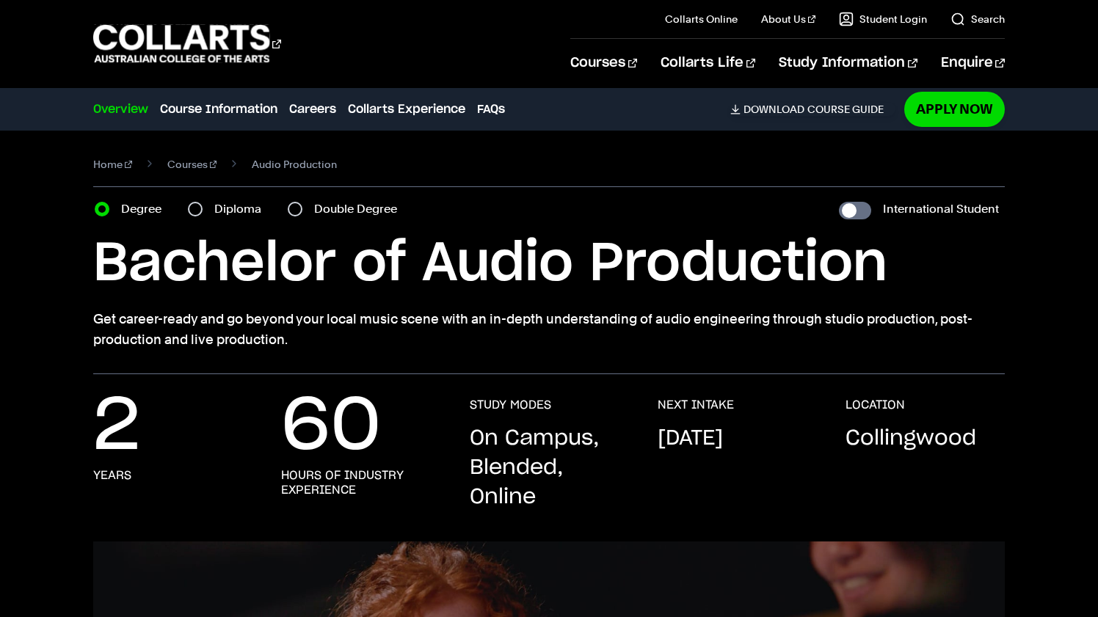 Image resolution: width=1098 pixels, height=617 pixels. I want to click on a: Collarts Experience, so click(407, 109).